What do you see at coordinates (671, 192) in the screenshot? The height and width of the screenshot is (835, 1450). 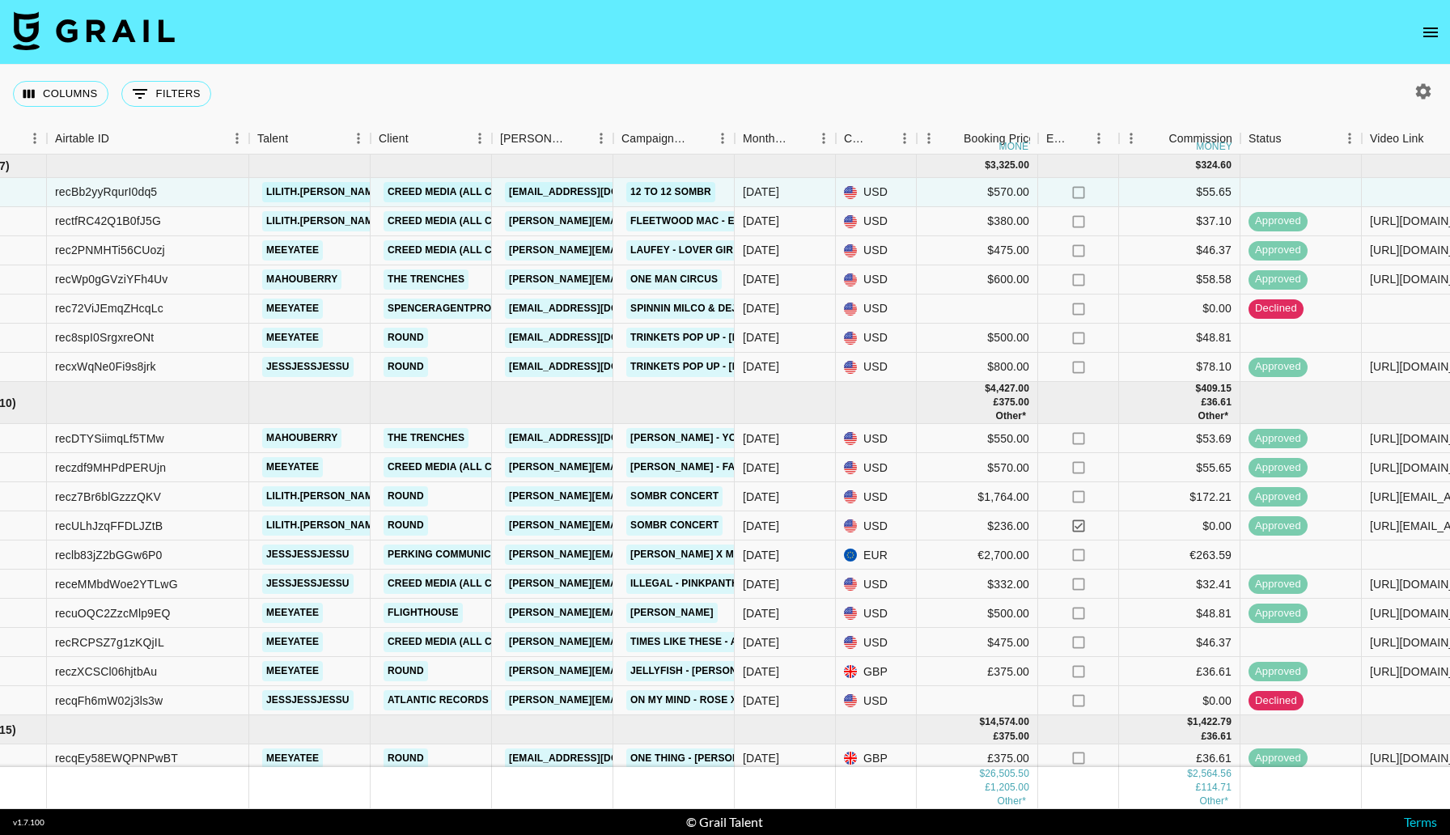 I see `a: 12 to 12 sombr` at bounding box center [671, 192].